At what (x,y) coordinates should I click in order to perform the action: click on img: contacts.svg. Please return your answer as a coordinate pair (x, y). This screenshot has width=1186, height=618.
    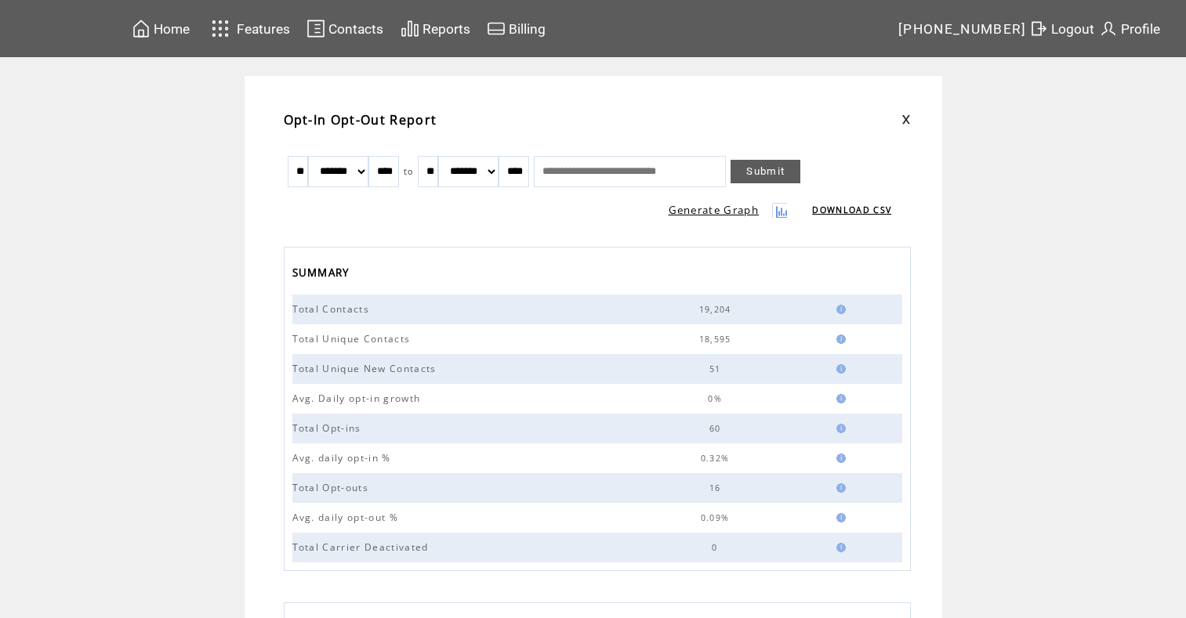
    Looking at the image, I should click on (316, 28).